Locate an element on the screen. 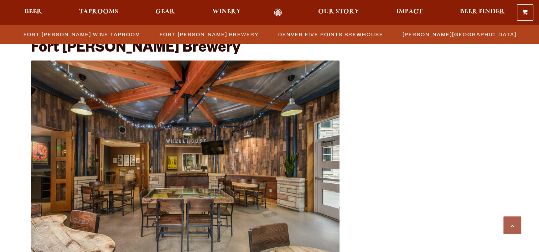  a: Our Story is located at coordinates (338, 12).